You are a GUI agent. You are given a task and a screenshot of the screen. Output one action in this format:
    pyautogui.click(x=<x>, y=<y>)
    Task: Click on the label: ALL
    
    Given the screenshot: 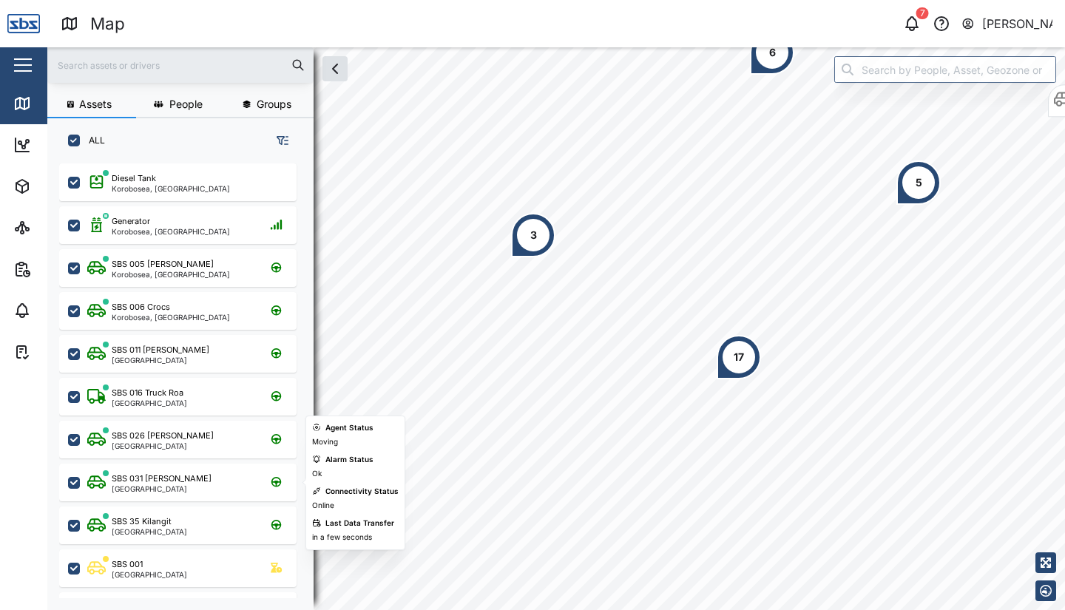 What is the action you would take?
    pyautogui.click(x=92, y=141)
    